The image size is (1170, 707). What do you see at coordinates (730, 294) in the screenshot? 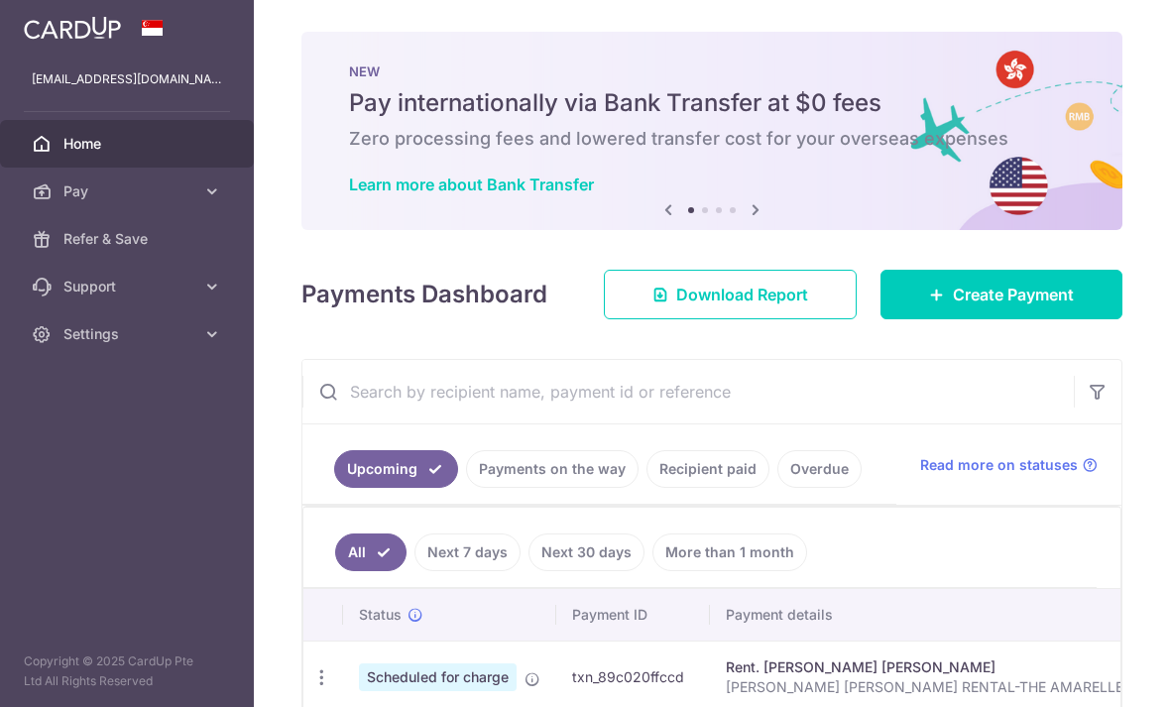
I see `a: Download Report` at bounding box center [730, 294].